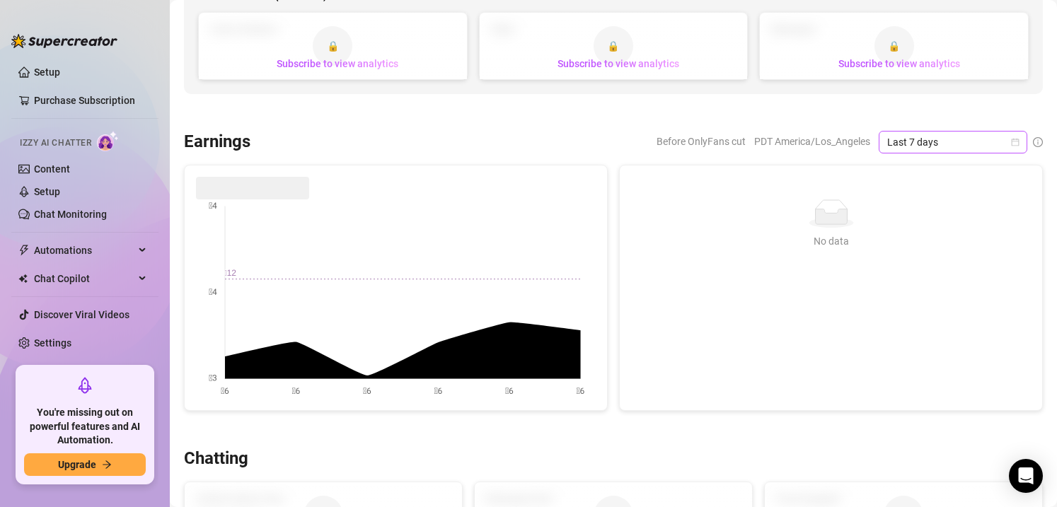 The height and width of the screenshot is (507, 1057). Describe the element at coordinates (24, 251) in the screenshot. I see `span: thunderbolt` at that location.